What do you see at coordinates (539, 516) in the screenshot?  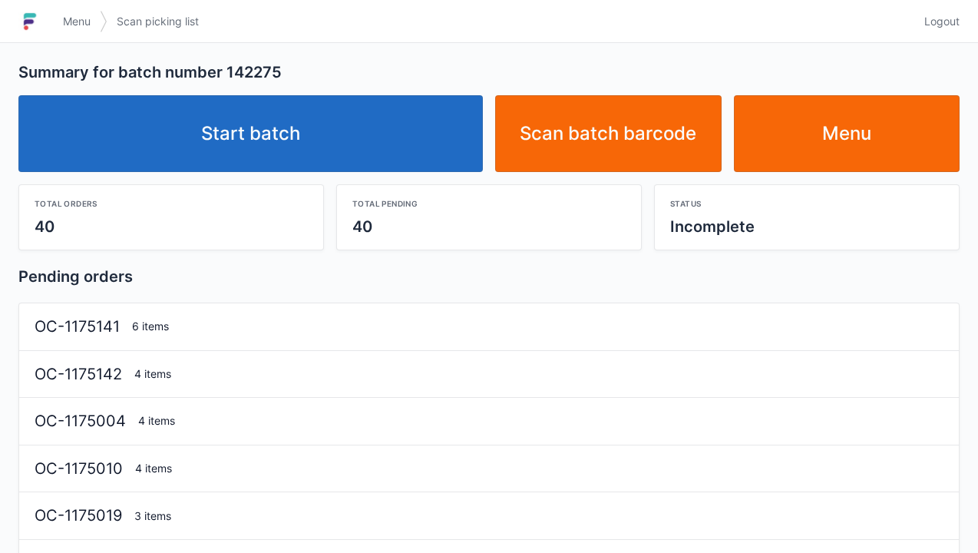 I see `div: 3 items` at bounding box center [539, 516].